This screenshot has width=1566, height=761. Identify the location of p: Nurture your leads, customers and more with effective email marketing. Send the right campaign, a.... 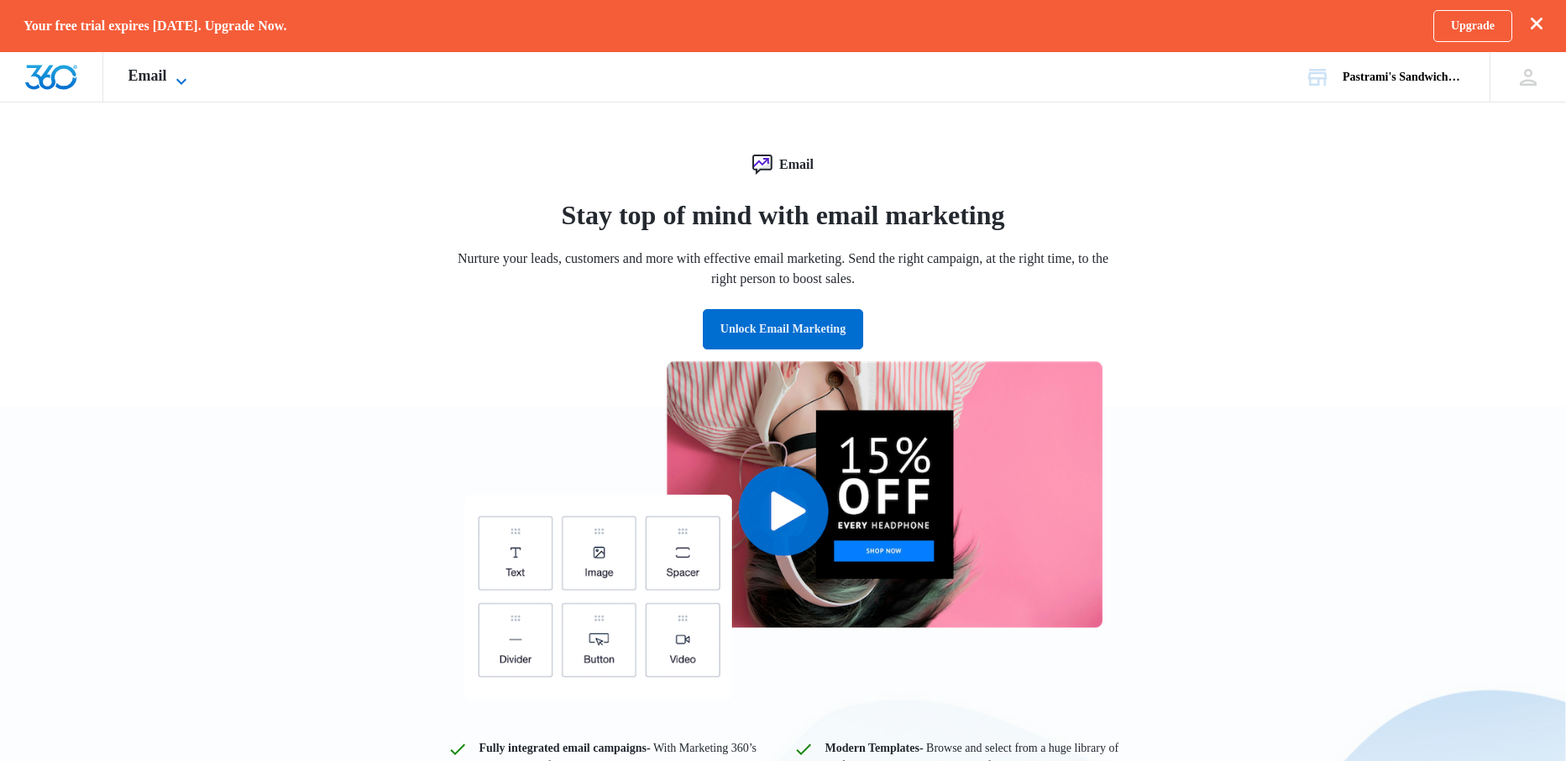
(784, 269).